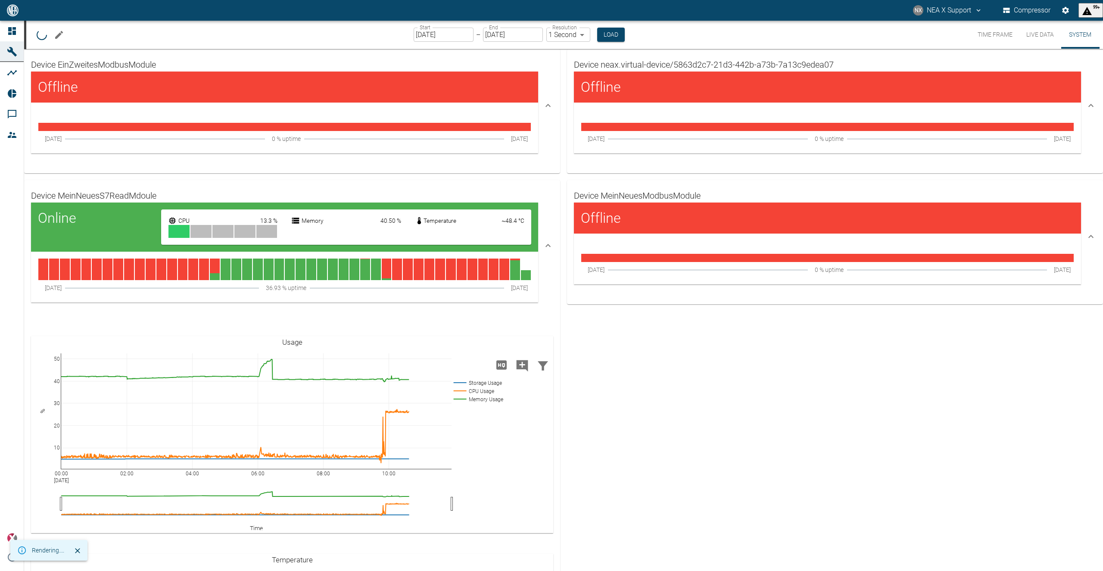  I want to click on h6: Device MeinNeuesS7ReadMdoule, so click(284, 196).